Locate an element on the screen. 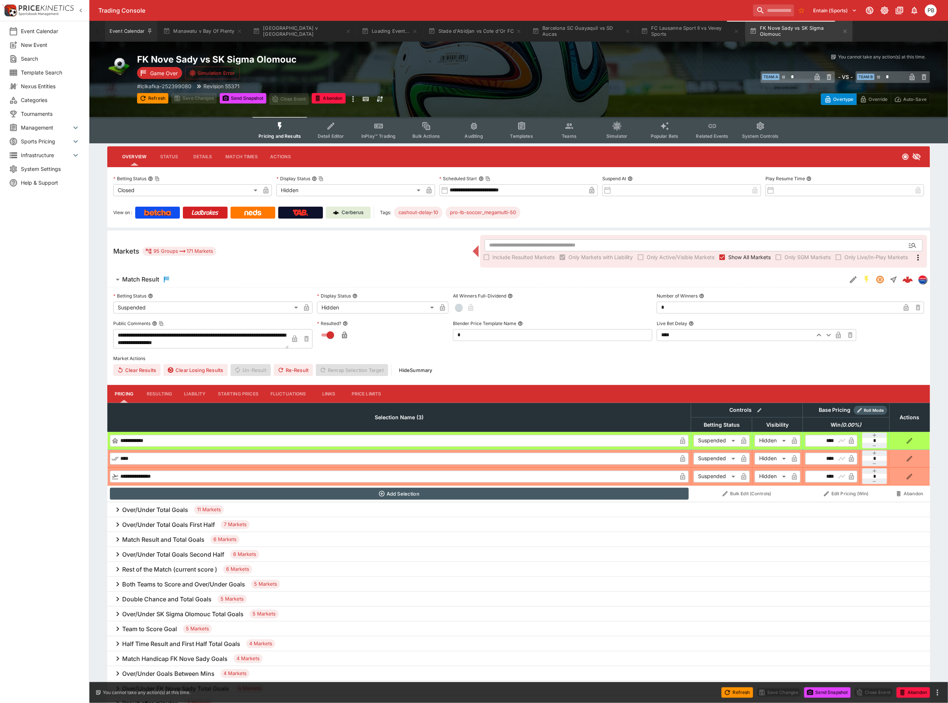 The width and height of the screenshot is (948, 703). button: Status is located at coordinates (169, 157).